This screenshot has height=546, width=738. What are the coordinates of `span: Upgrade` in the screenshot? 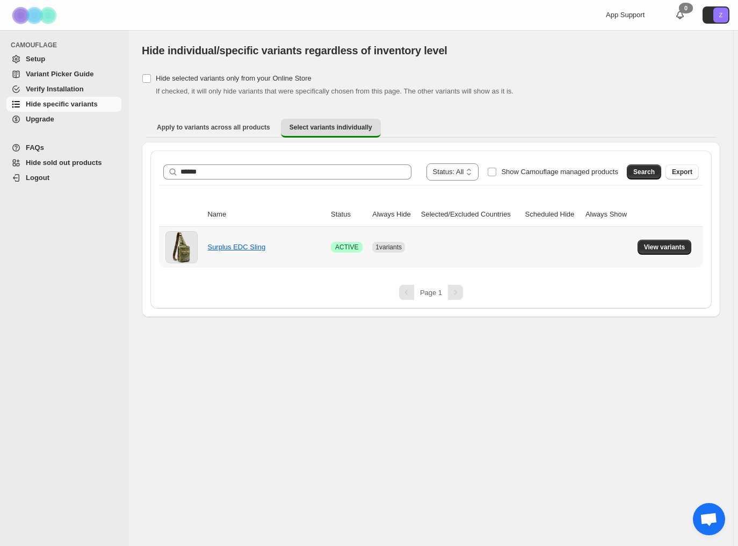 It's located at (40, 119).